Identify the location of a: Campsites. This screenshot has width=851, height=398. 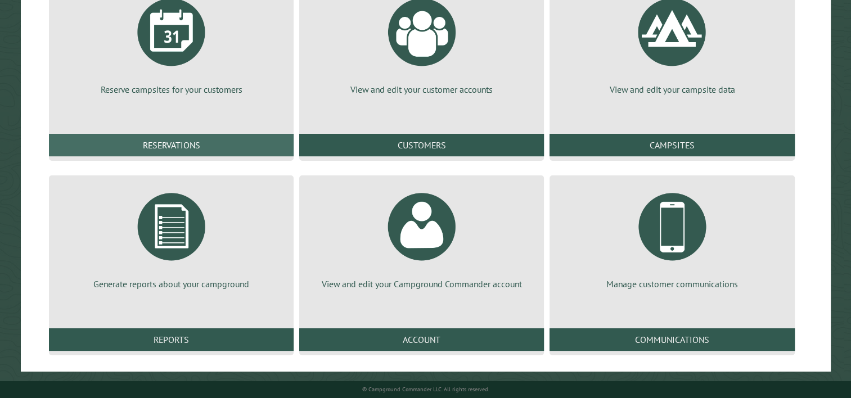
(672, 145).